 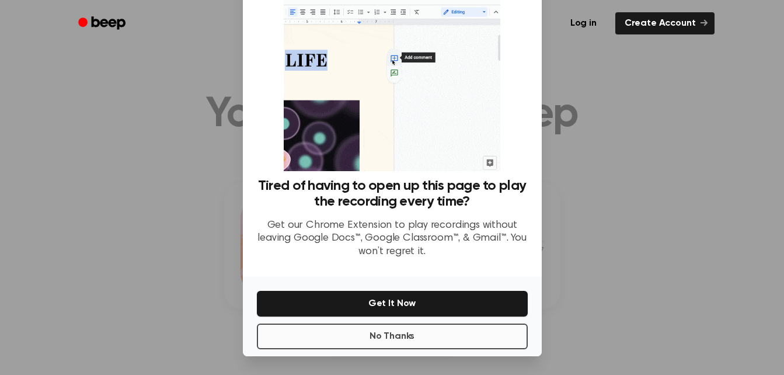 What do you see at coordinates (583, 23) in the screenshot?
I see `a: Log in` at bounding box center [583, 23].